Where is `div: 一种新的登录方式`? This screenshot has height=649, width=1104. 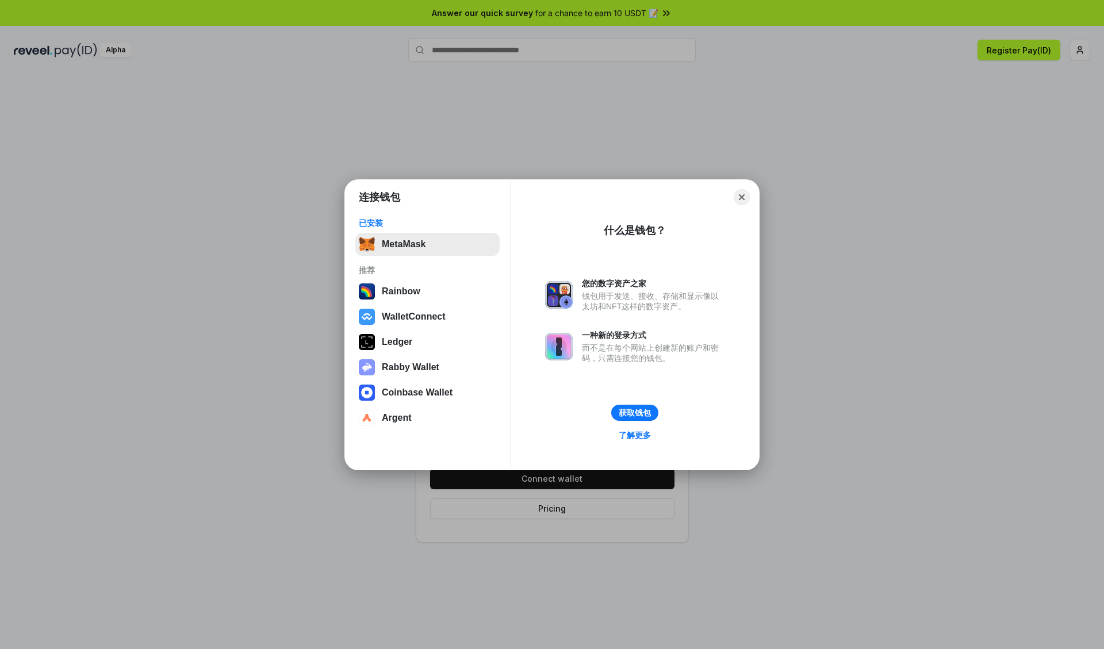
div: 一种新的登录方式 is located at coordinates (653, 335).